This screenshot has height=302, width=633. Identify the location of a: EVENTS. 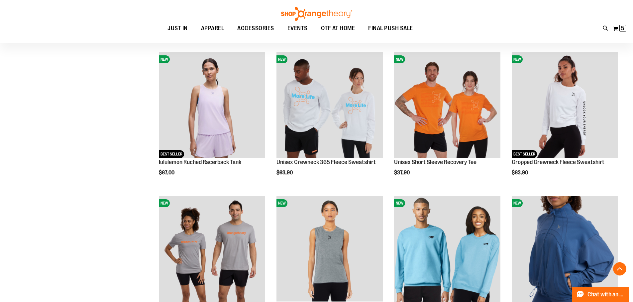
(297, 29).